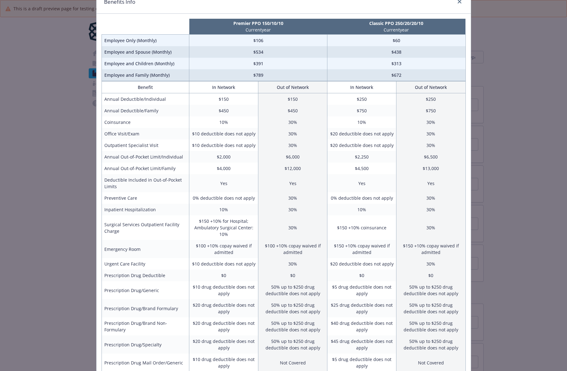  Describe the element at coordinates (431, 168) in the screenshot. I see `td: $13,000` at that location.